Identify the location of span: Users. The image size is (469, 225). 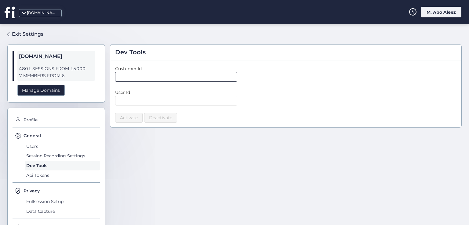
(62, 146).